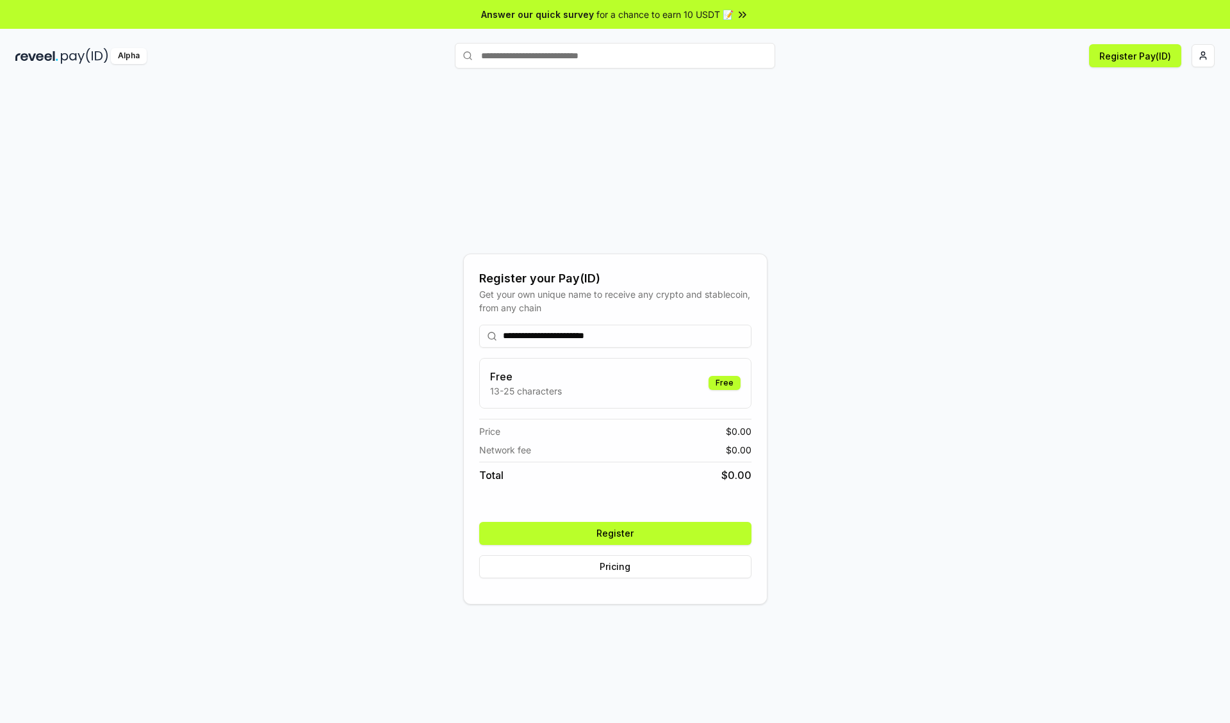  What do you see at coordinates (615, 534) in the screenshot?
I see `button: Register` at bounding box center [615, 534].